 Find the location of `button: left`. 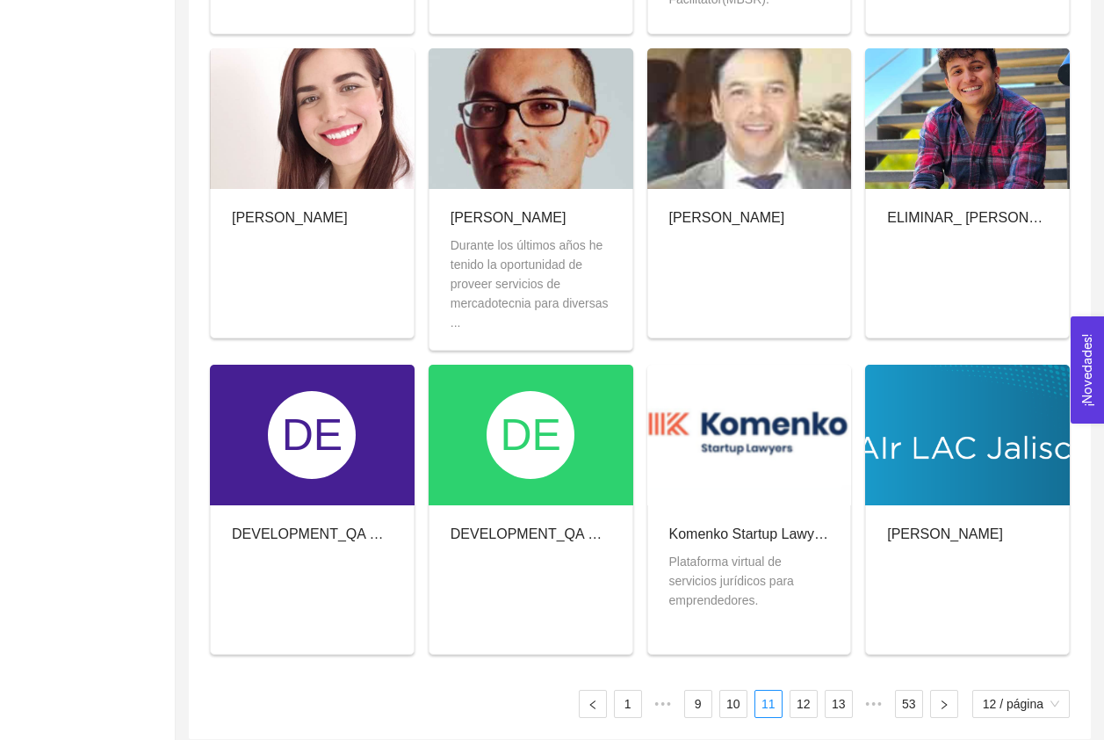

button: left is located at coordinates (593, 704).